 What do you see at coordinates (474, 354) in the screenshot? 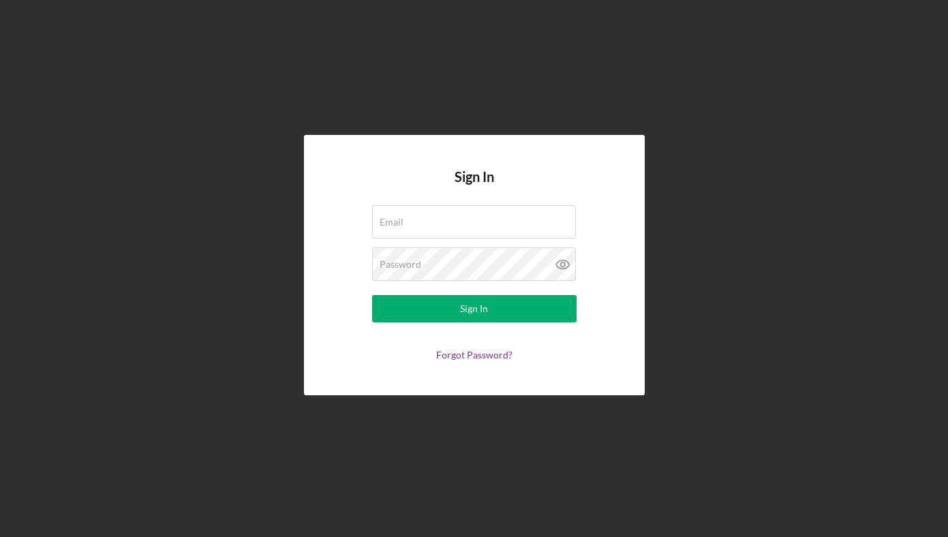
I see `a: Forgot Password?` at bounding box center [474, 354].